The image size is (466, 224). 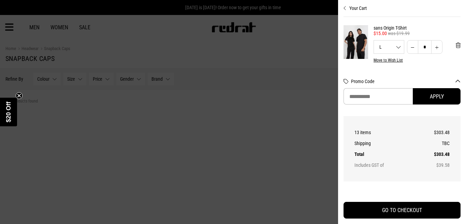 I want to click on input: Promo Code, so click(x=378, y=97).